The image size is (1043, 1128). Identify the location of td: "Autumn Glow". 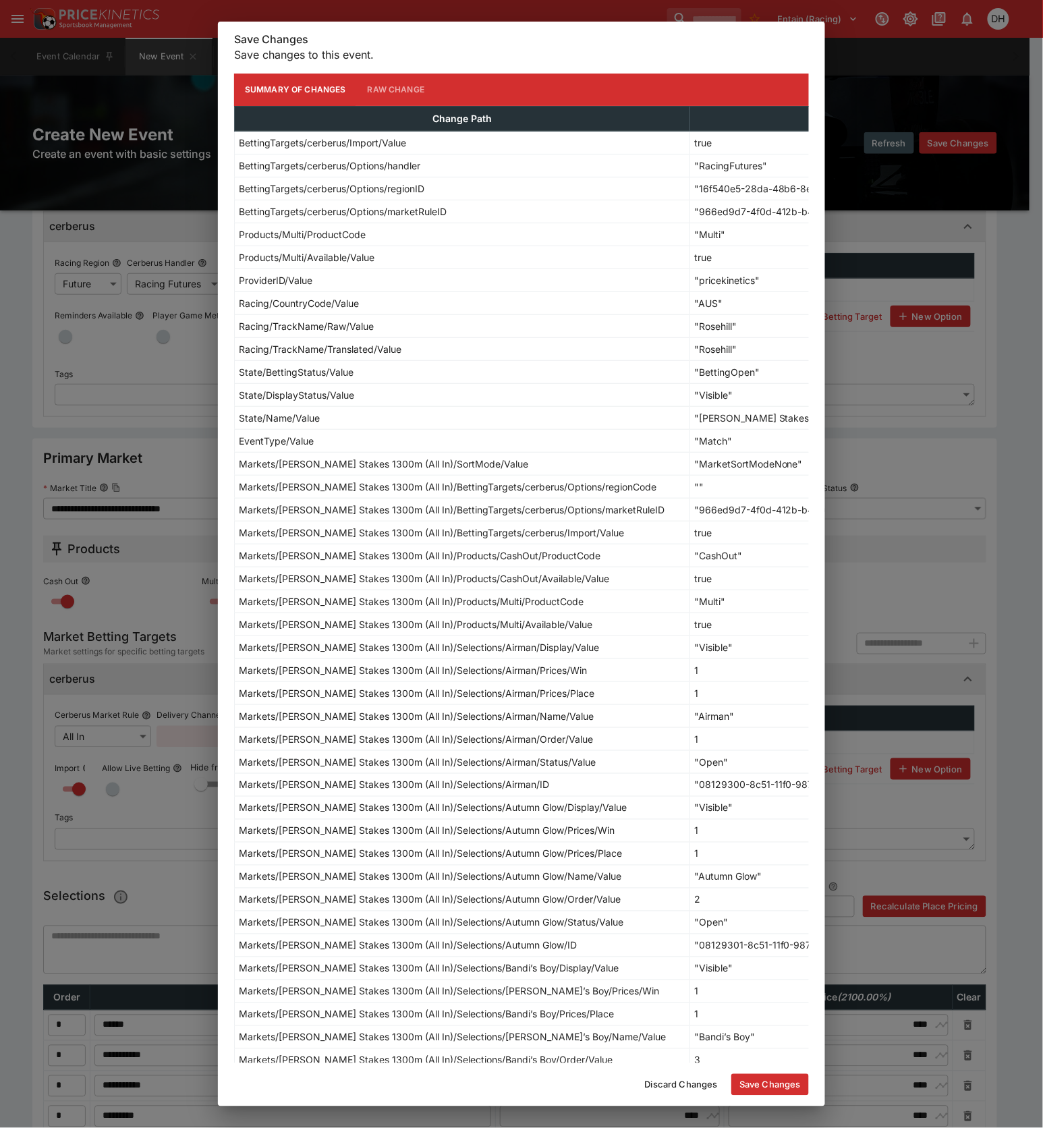
(858, 876).